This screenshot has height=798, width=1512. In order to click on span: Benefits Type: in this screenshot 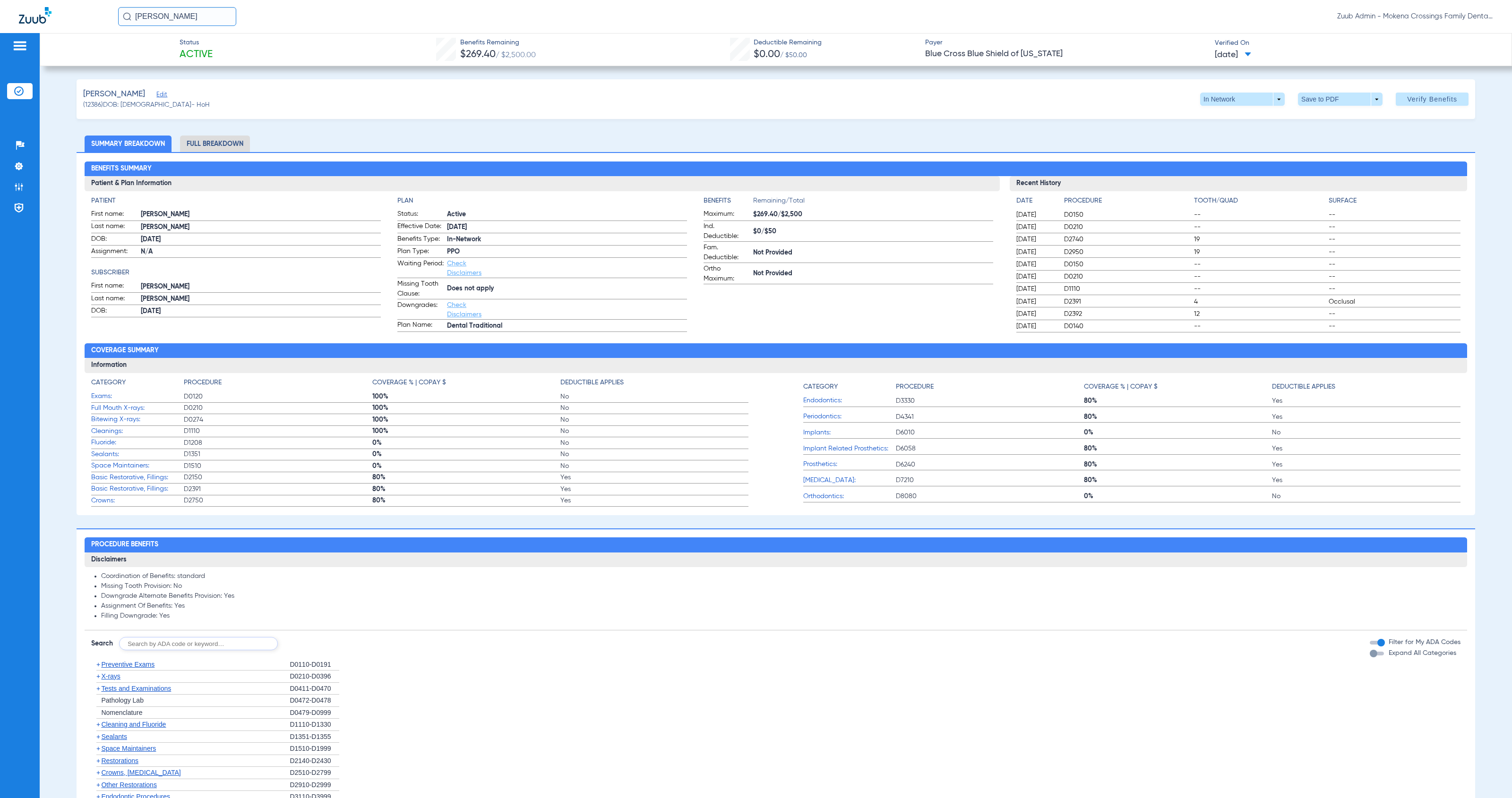, I will do `click(421, 240)`.